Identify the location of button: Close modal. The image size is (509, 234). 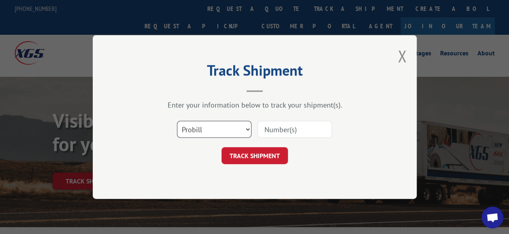
(402, 56).